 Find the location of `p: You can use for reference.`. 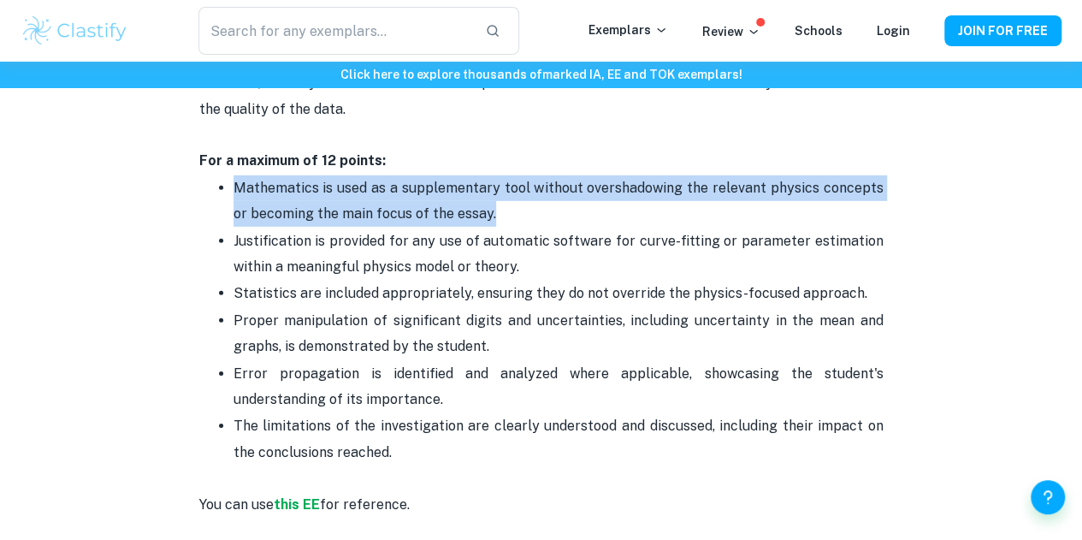

p: You can use for reference. is located at coordinates (541, 491).